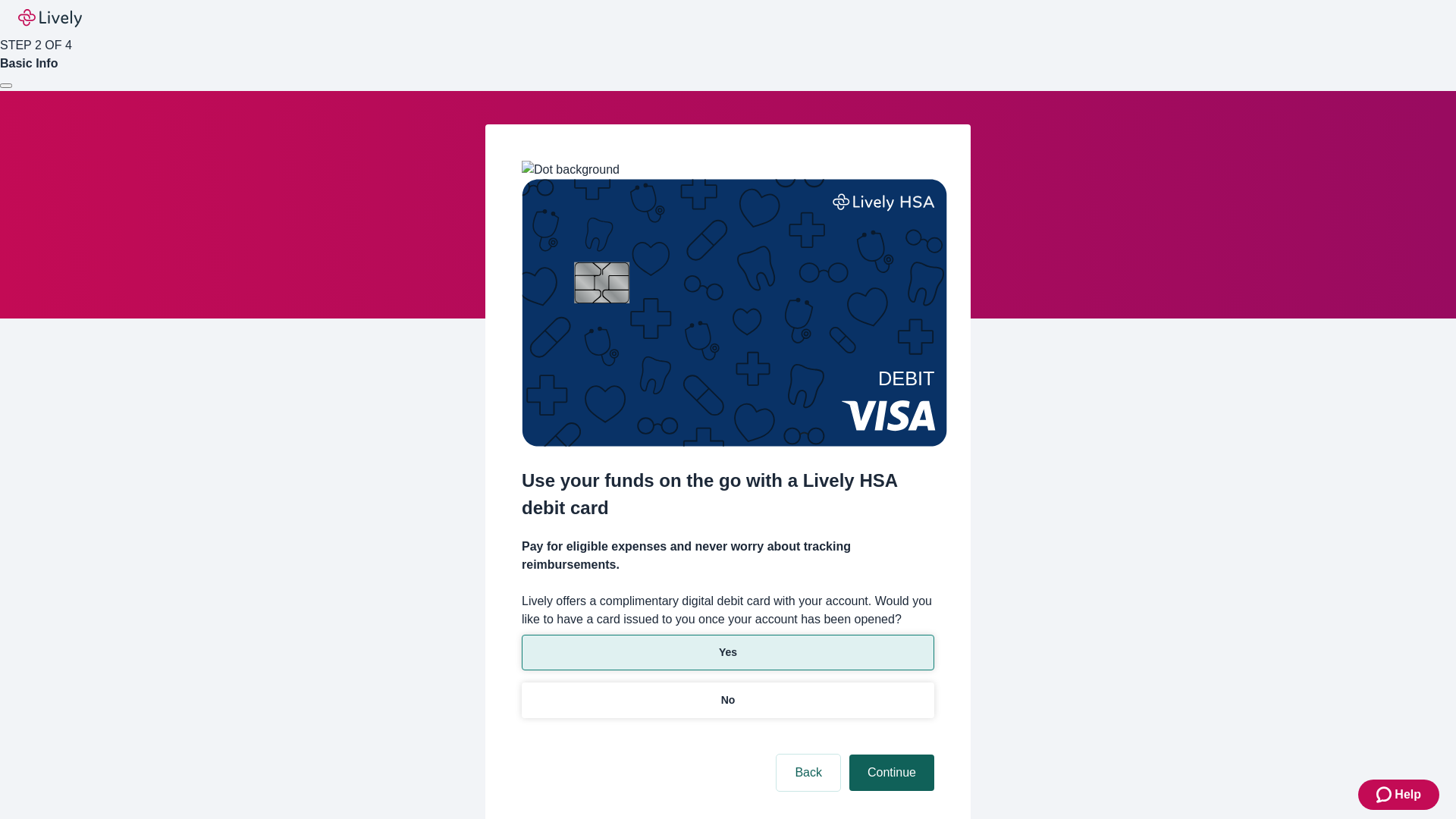 This screenshot has height=819, width=1456. I want to click on svg: Zendesk support icon, so click(1386, 795).